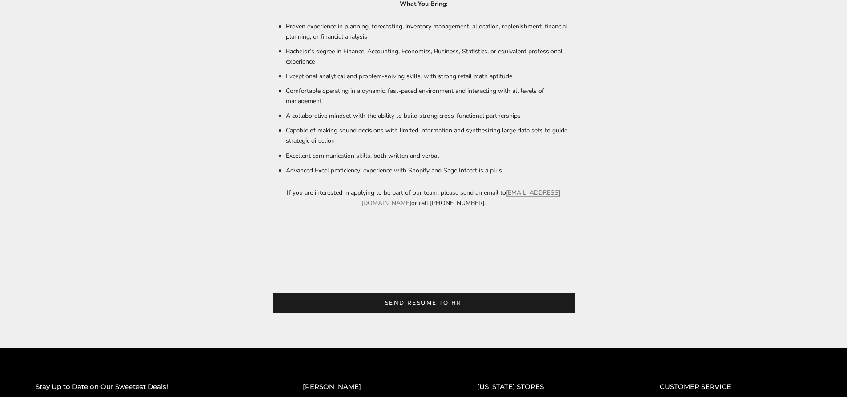  What do you see at coordinates (736, 387) in the screenshot?
I see `h2: CUSTOMER SERVICE` at bounding box center [736, 387].